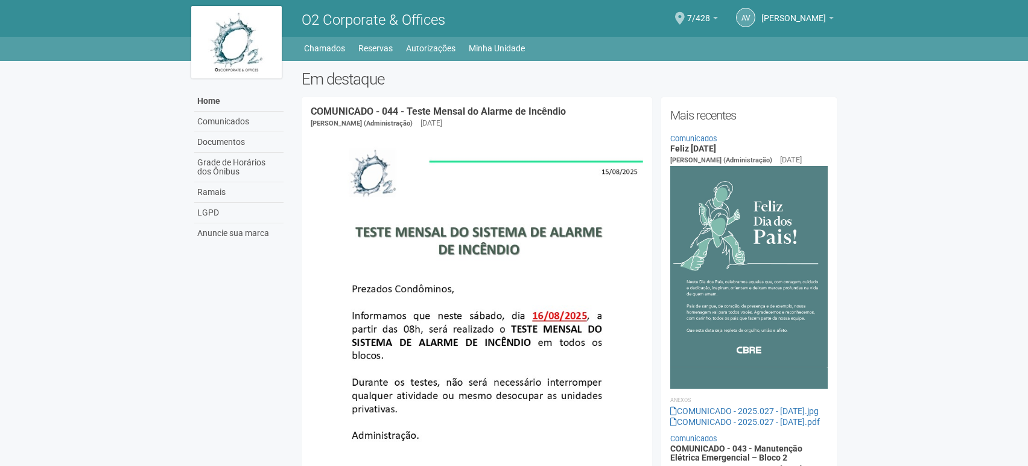  What do you see at coordinates (496, 48) in the screenshot?
I see `a: Minha Unidade` at bounding box center [496, 48].